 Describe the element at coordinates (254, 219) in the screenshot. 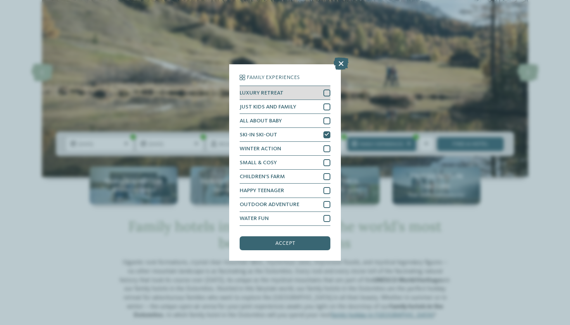

I see `span: WATER FUN` at that location.